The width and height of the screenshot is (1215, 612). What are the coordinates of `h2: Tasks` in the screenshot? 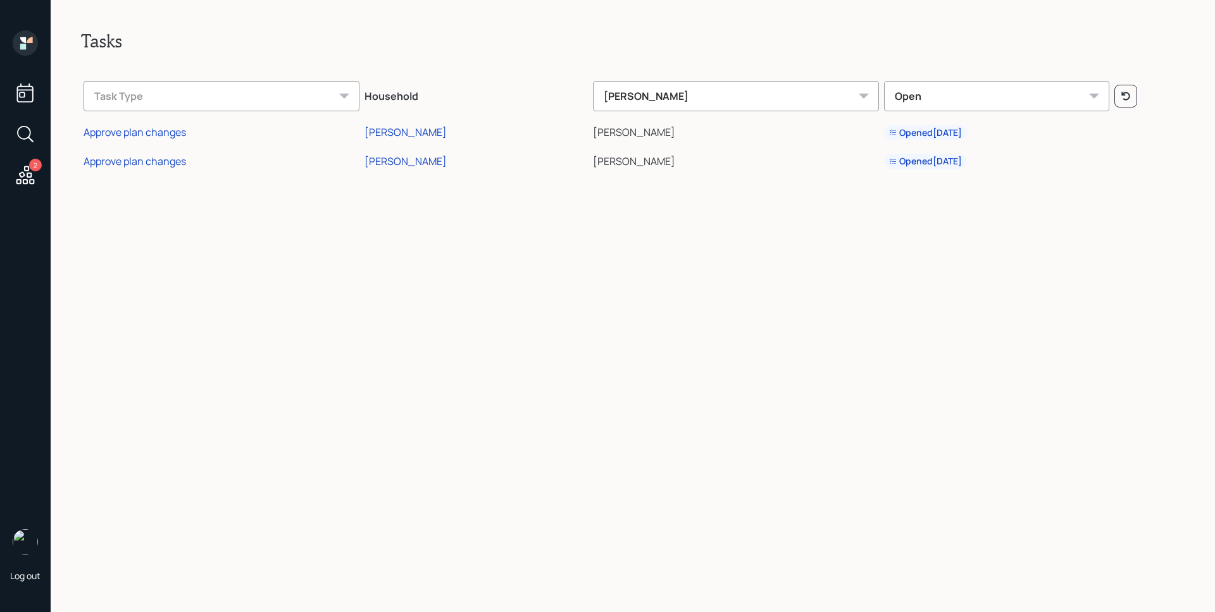 It's located at (633, 41).